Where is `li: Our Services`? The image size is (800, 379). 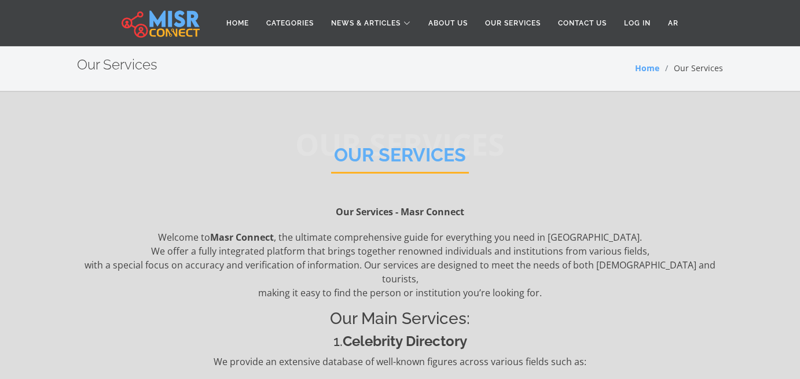
li: Our Services is located at coordinates (691, 68).